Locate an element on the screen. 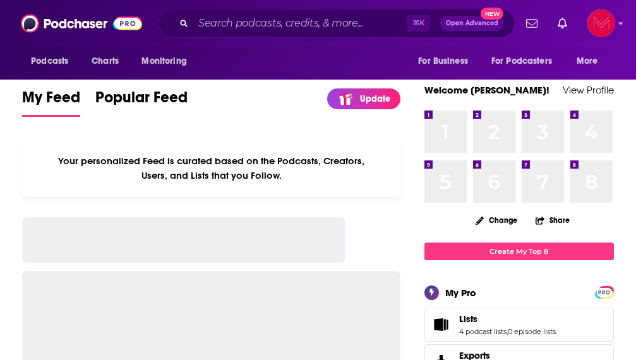  span: For Podcasters is located at coordinates (522, 61).